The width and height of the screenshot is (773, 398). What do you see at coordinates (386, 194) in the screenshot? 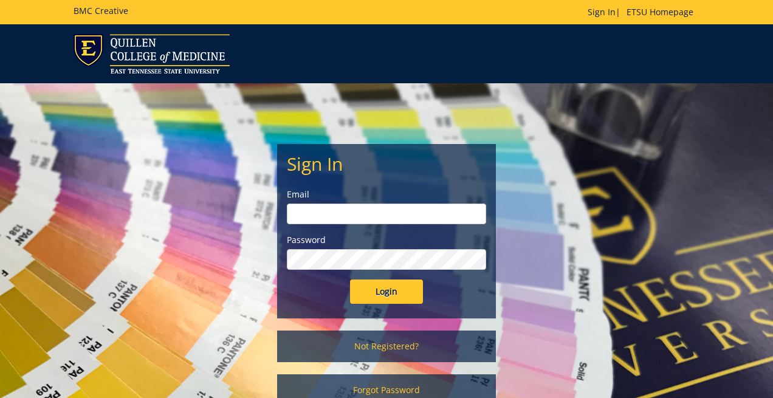
I see `label: Email` at bounding box center [386, 194].